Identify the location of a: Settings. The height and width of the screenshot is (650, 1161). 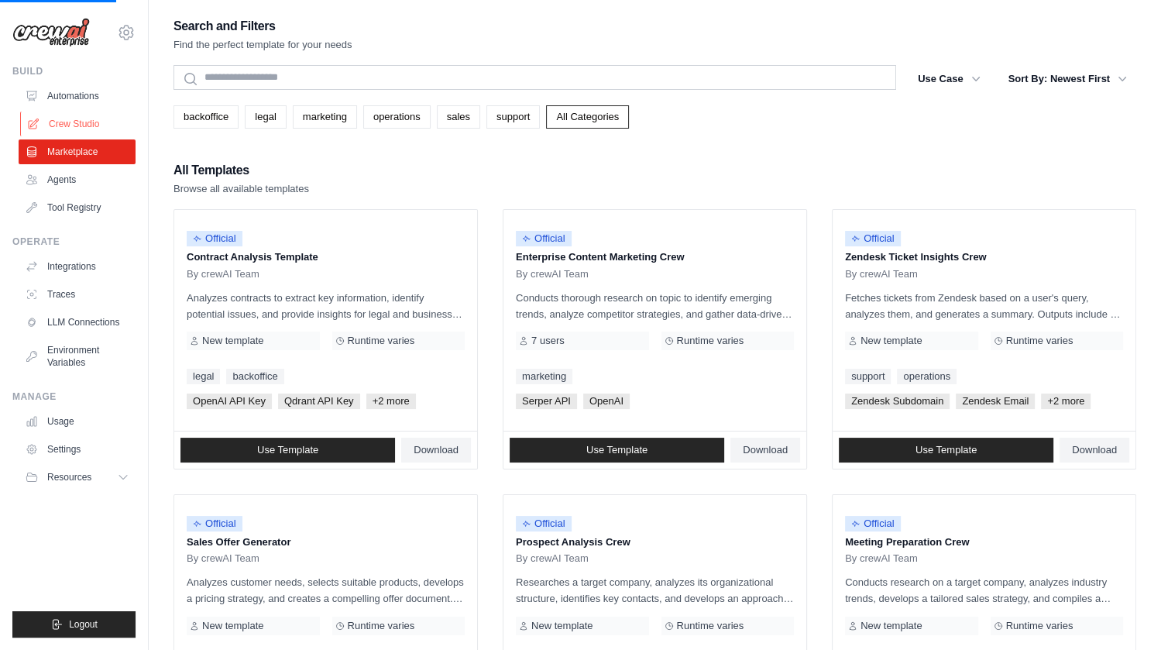
(77, 449).